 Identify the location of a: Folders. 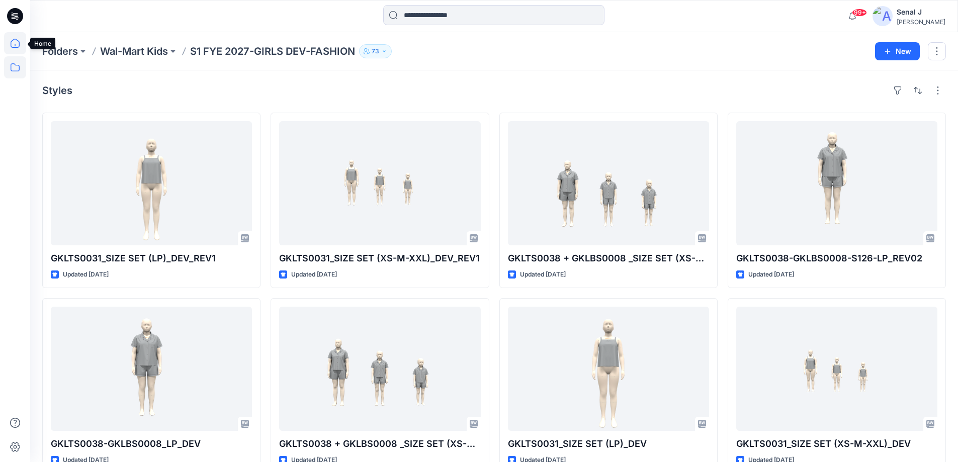
(60, 51).